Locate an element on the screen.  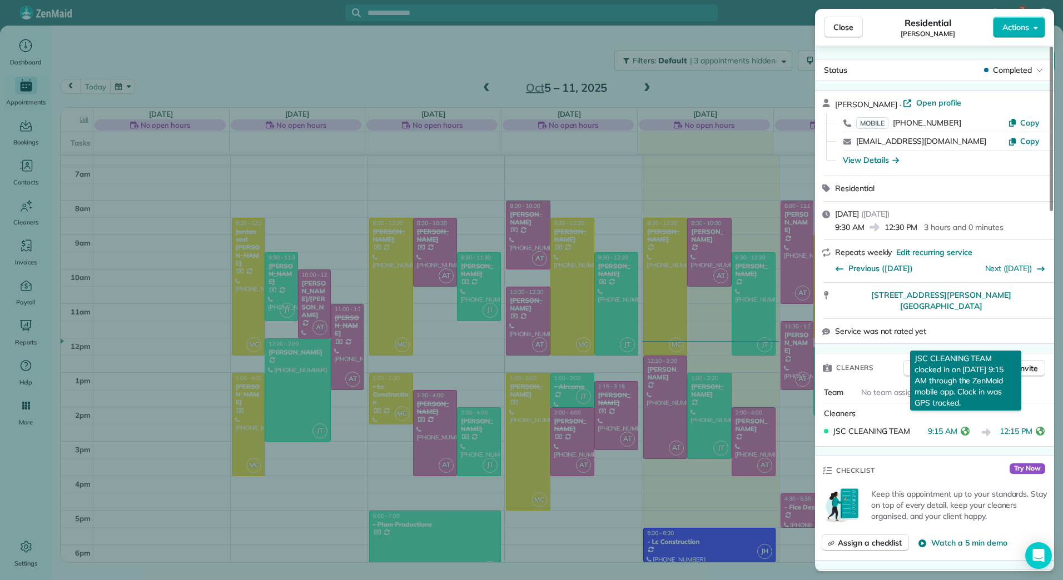
span: Repeats weekly is located at coordinates (864, 252).